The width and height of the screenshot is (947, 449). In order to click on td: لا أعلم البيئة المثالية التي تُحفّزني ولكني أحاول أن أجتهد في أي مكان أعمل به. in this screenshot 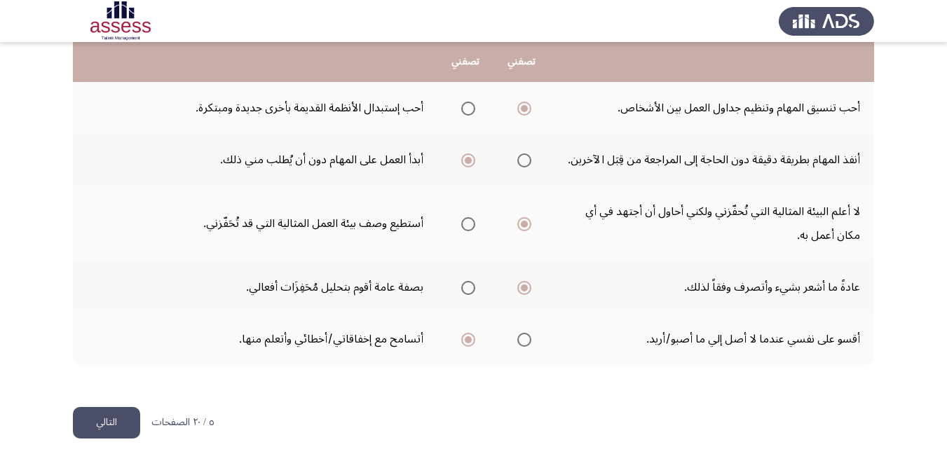, I will do `click(712, 224)`.